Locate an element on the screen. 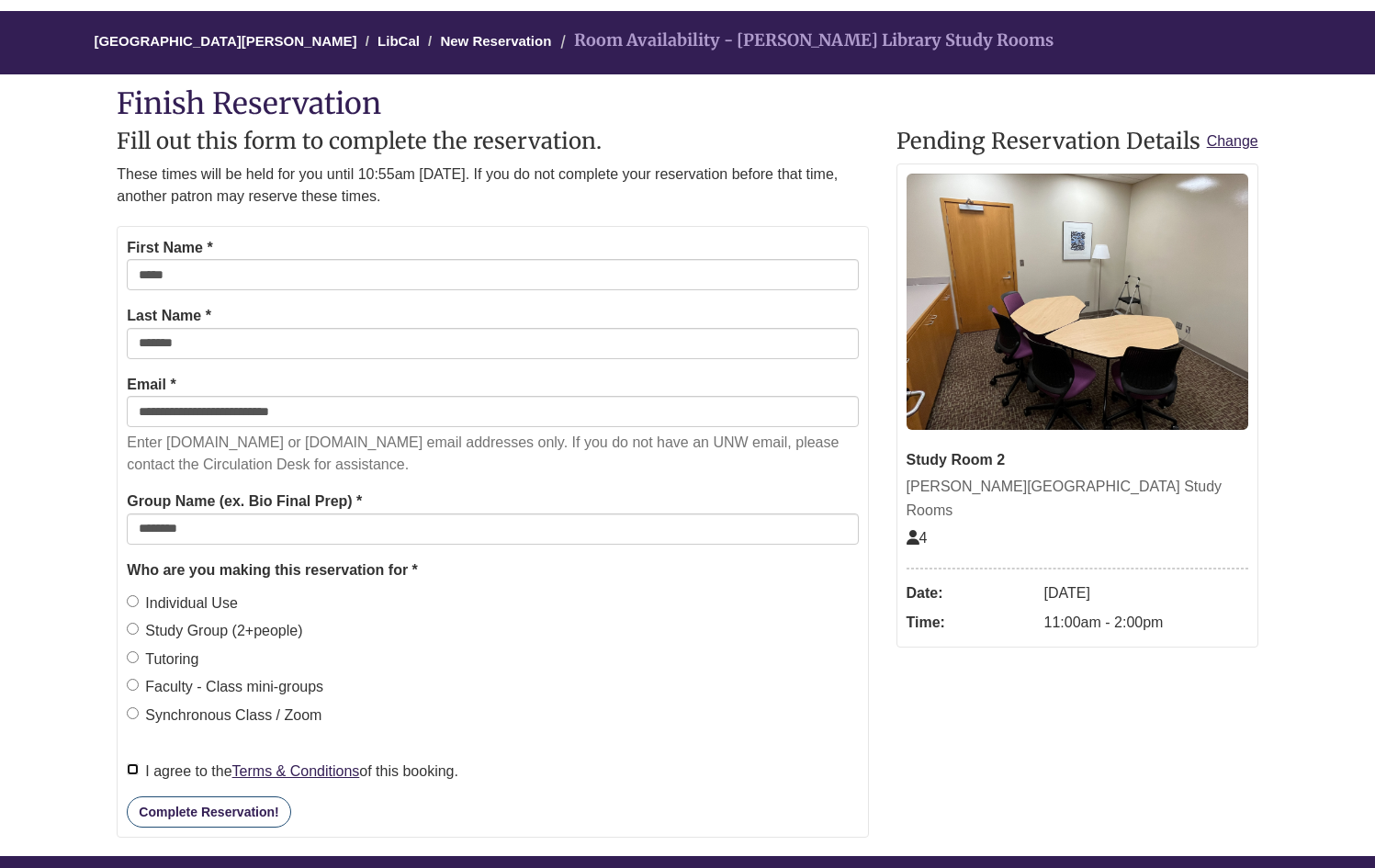 Image resolution: width=1375 pixels, height=868 pixels. nav: Breadcrumb is located at coordinates (687, 42).